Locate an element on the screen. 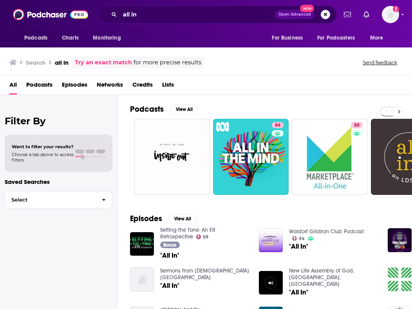 The width and height of the screenshot is (412, 309). div: Search podcasts, credits, & more... is located at coordinates (217, 14).